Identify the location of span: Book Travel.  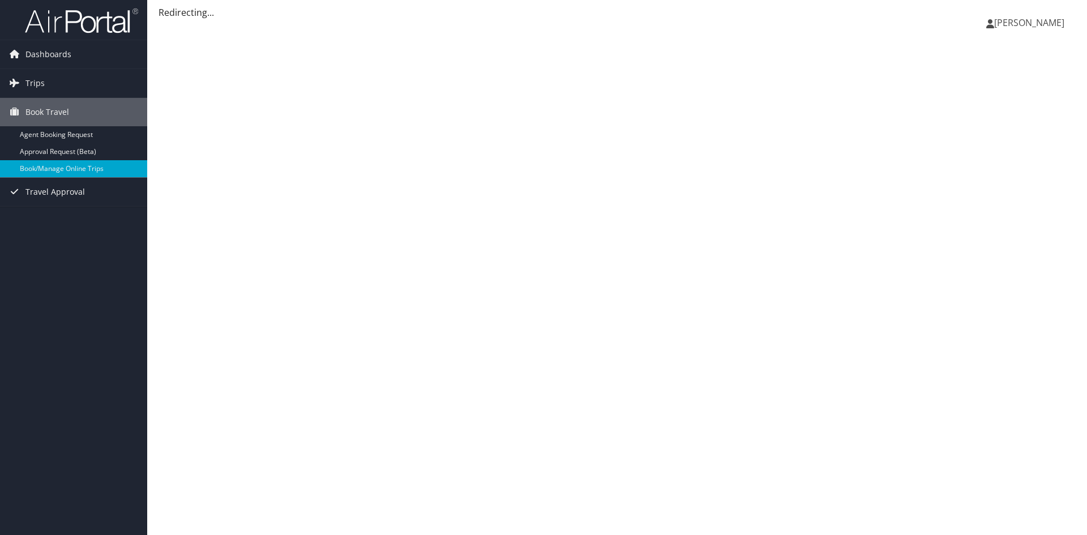
(47, 112).